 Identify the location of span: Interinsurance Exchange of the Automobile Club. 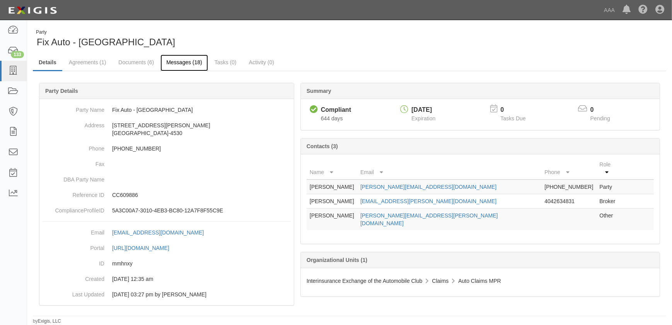
(365, 281).